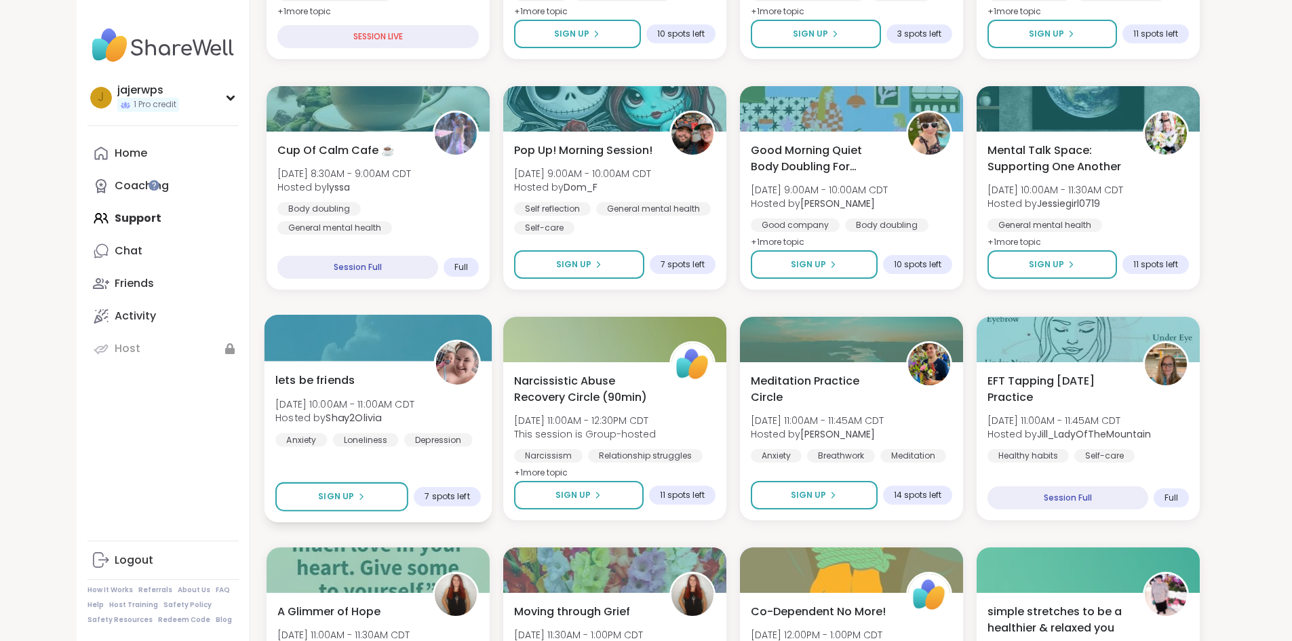 The image size is (1292, 641). I want to click on a: Logout, so click(163, 560).